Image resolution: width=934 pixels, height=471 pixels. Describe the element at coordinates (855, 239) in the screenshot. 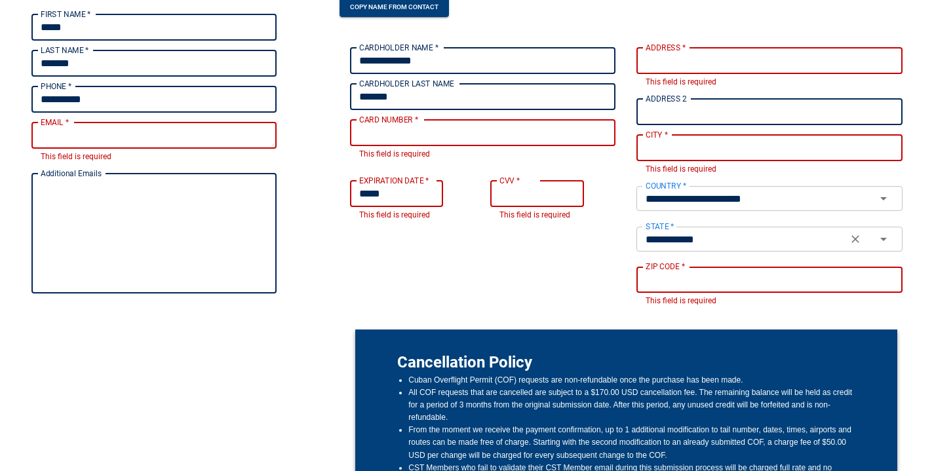

I see `button: Clear` at that location.